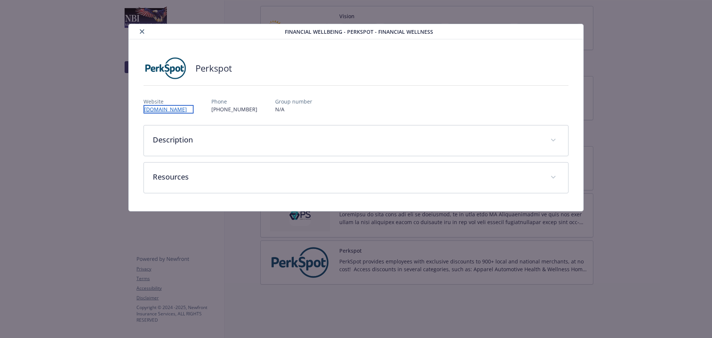 This screenshot has width=712, height=338. Describe the element at coordinates (166, 68) in the screenshot. I see `img: PerkSpot` at that location.